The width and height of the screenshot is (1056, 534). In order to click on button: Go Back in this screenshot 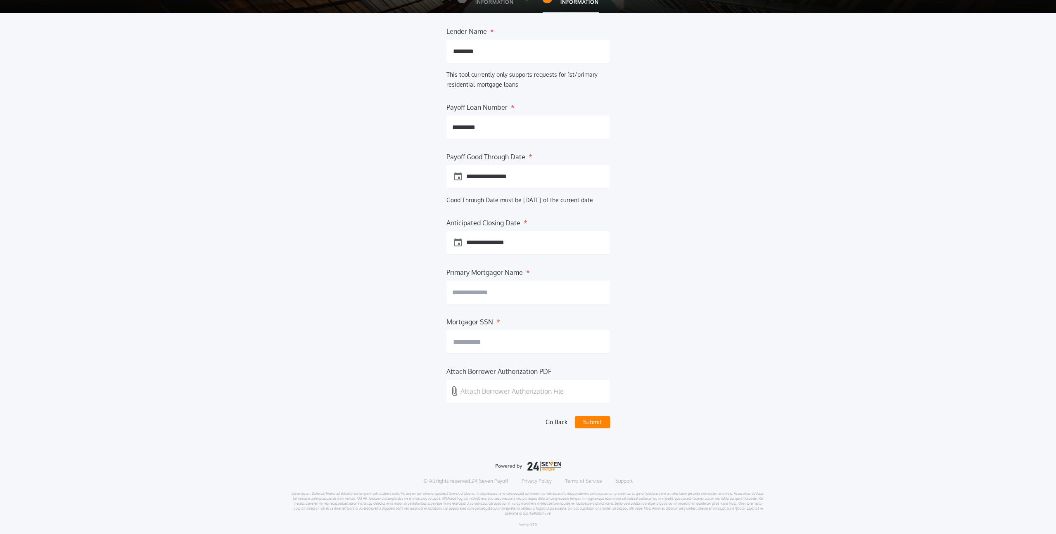, I will do `click(556, 422)`.